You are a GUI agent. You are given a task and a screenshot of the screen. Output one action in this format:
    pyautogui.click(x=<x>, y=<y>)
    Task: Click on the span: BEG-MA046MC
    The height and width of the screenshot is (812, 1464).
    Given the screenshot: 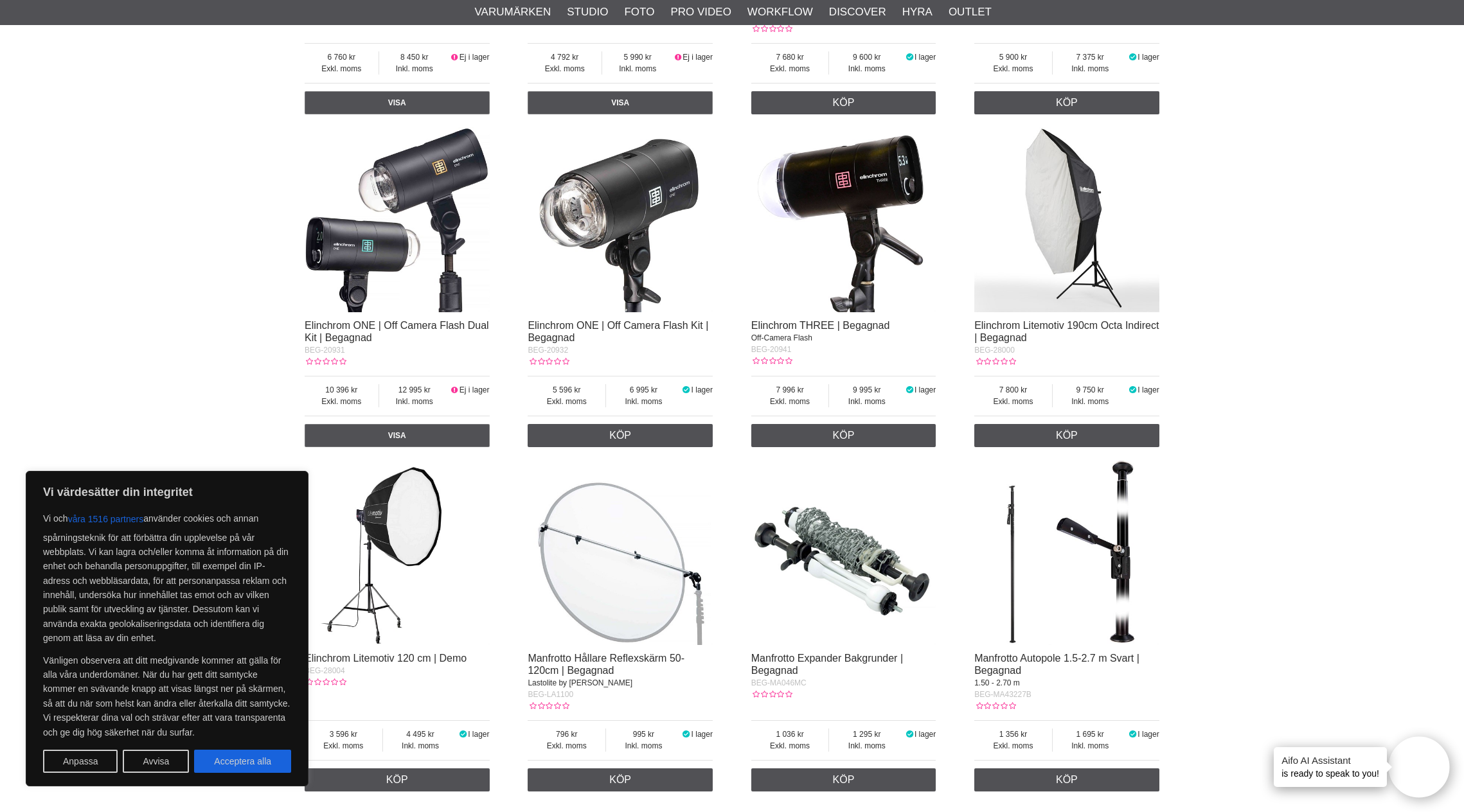 What is the action you would take?
    pyautogui.click(x=779, y=683)
    